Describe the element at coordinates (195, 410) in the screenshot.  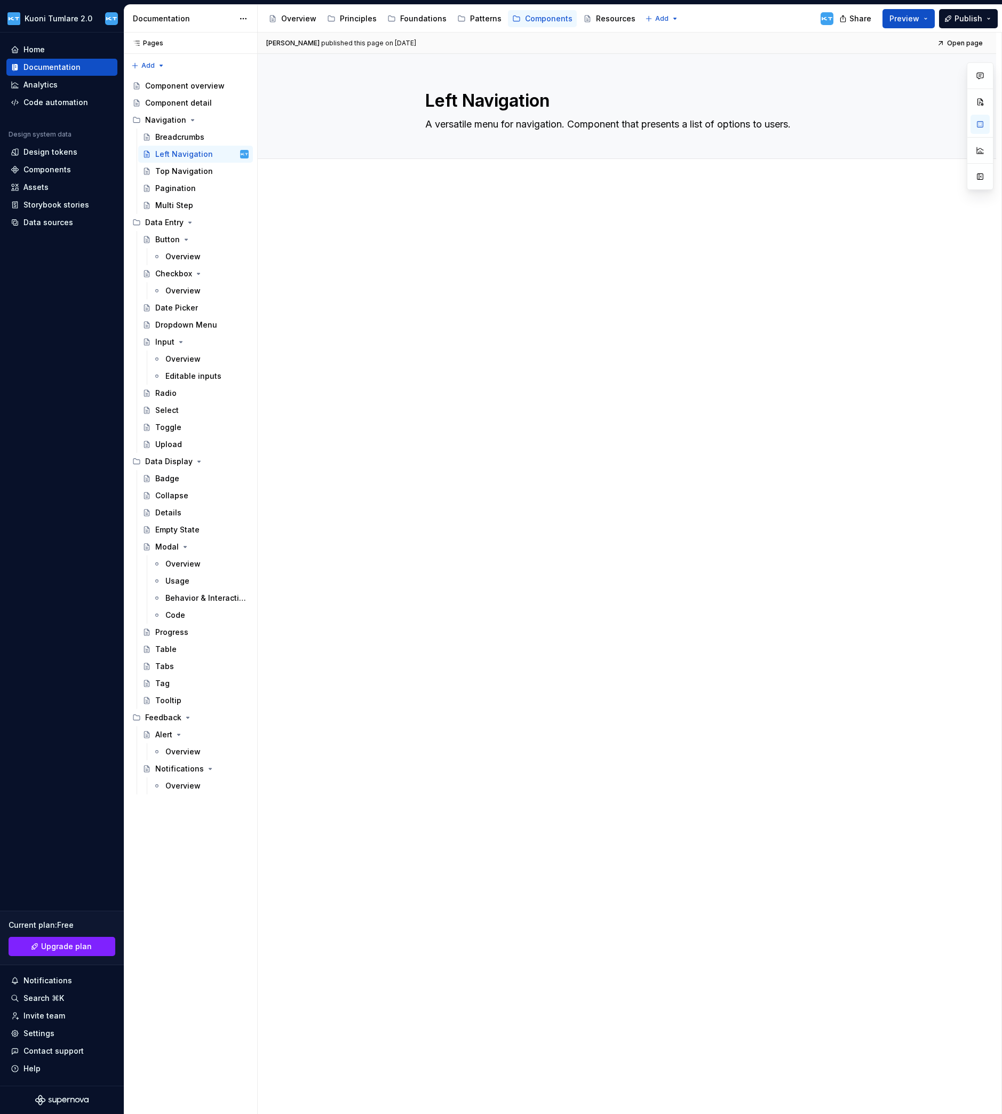
I see `a: Select` at that location.